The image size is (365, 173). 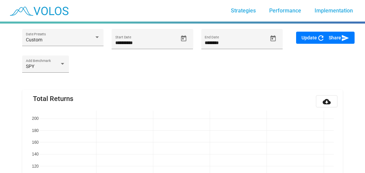 What do you see at coordinates (243, 10) in the screenshot?
I see `span: Strategies` at bounding box center [243, 10].